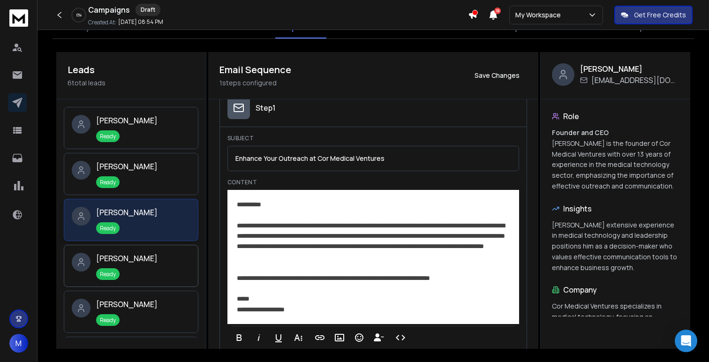 Image resolution: width=709 pixels, height=362 pixels. I want to click on button: M, so click(19, 343).